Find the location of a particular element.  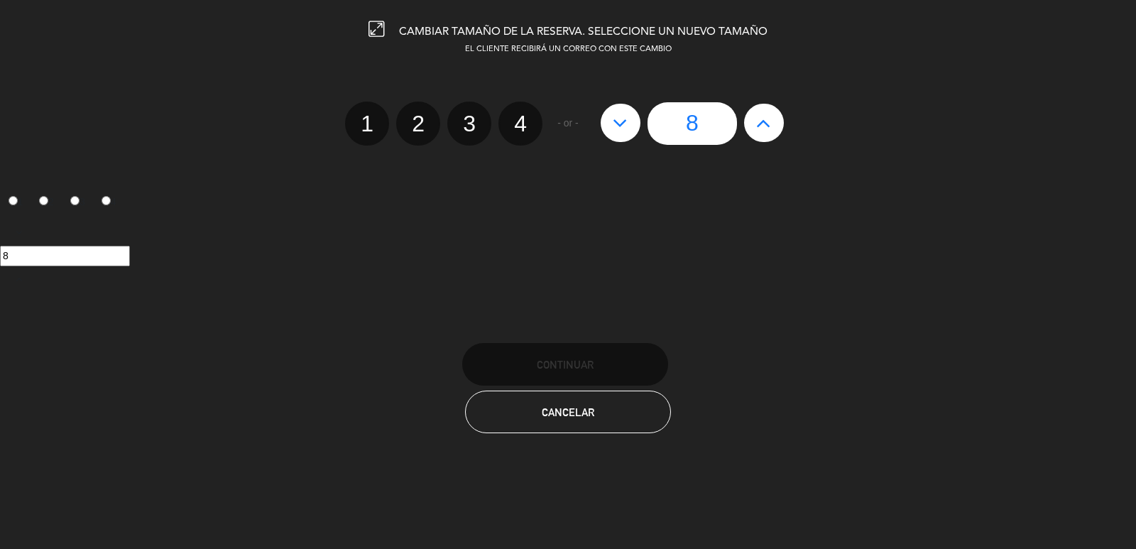

span: EL CLIENTE RECIBIRÁ UN CORREO CON ESTE CAMBIO is located at coordinates (568, 49).